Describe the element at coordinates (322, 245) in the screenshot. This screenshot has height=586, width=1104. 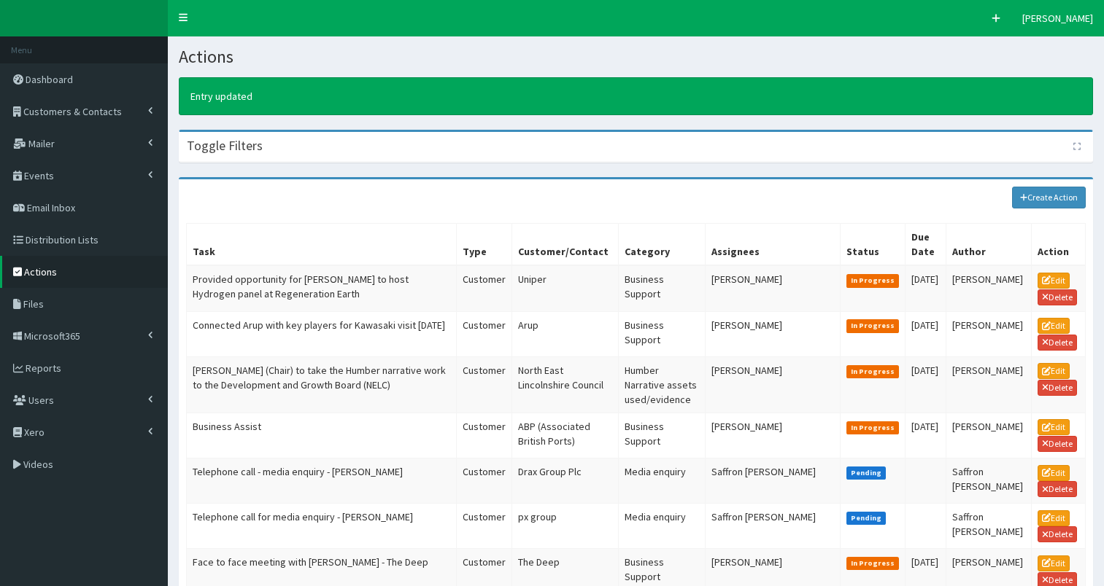
I see `th: Task` at that location.